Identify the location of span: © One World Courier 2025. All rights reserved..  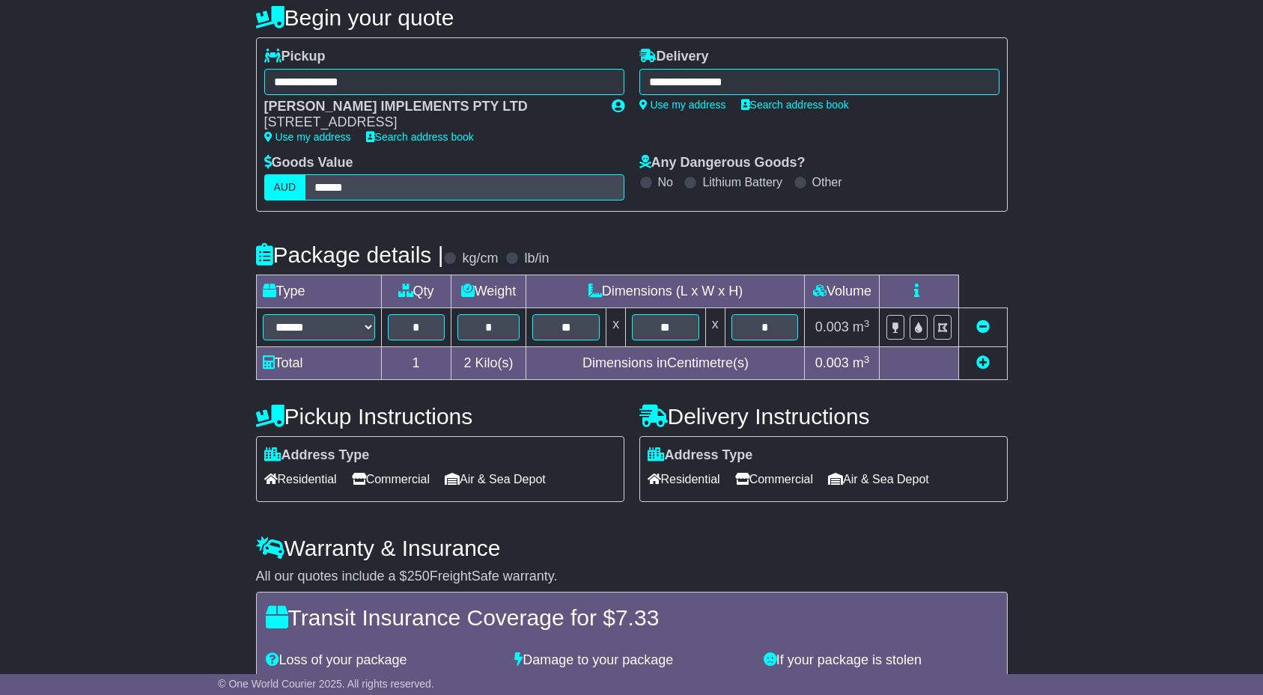
(326, 684).